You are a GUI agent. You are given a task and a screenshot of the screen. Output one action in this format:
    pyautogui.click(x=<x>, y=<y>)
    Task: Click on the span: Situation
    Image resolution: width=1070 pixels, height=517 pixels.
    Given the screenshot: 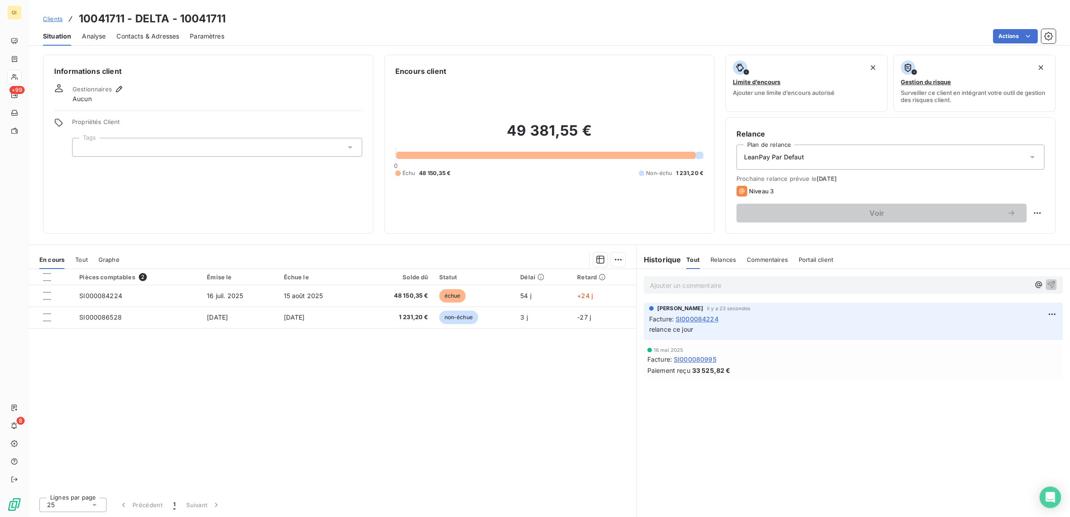 What is the action you would take?
    pyautogui.click(x=57, y=36)
    